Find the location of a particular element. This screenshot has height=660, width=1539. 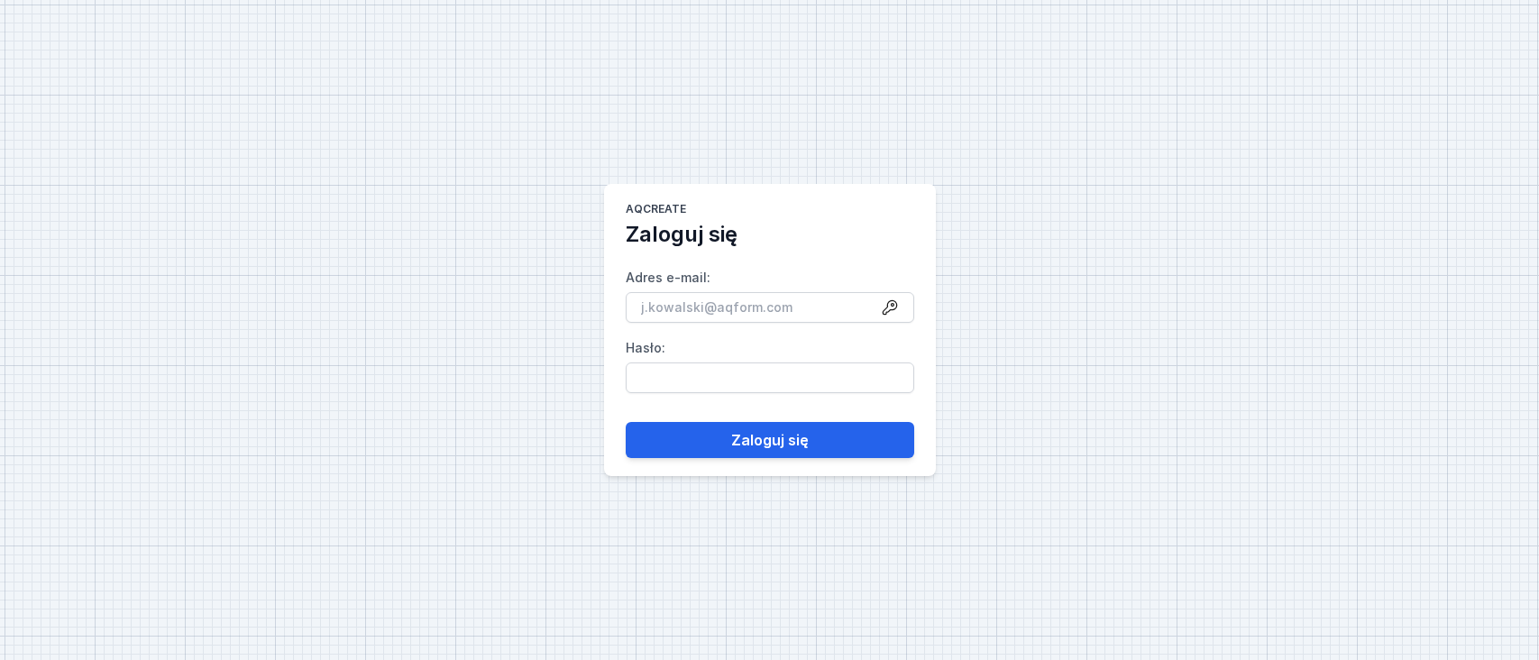

input: Adres e-mail: is located at coordinates (770, 307).